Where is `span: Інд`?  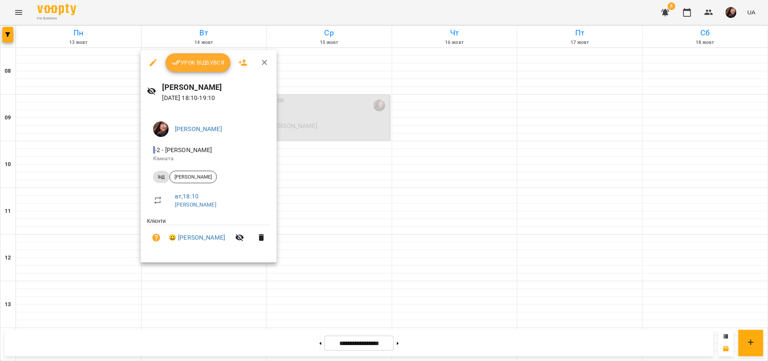
span: Інд is located at coordinates (161, 177).